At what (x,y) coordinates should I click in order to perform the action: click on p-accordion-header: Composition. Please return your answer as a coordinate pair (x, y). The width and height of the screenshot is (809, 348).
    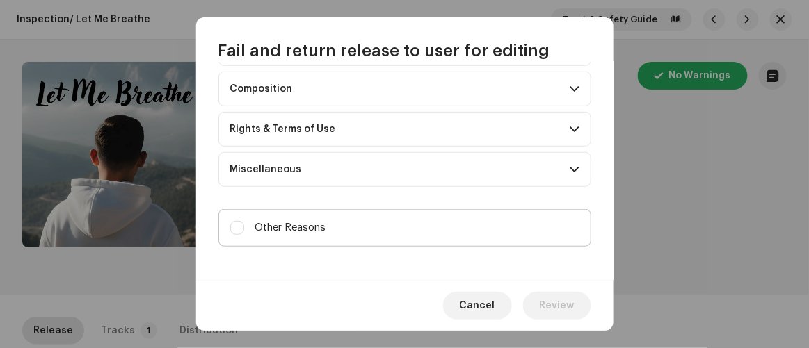
    Looking at the image, I should click on (405, 89).